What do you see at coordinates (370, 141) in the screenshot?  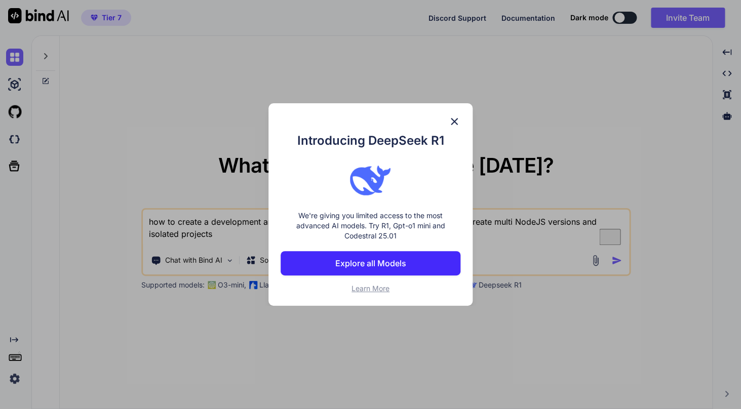 I see `h1: Introducing DeepSeek R1` at bounding box center [370, 141].